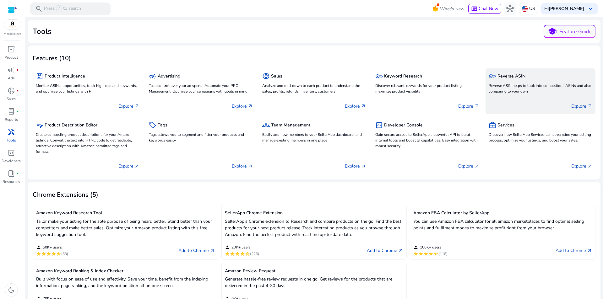 Image resolution: width=603 pixels, height=299 pixels. Describe the element at coordinates (153, 125) in the screenshot. I see `span: sell` at that location.